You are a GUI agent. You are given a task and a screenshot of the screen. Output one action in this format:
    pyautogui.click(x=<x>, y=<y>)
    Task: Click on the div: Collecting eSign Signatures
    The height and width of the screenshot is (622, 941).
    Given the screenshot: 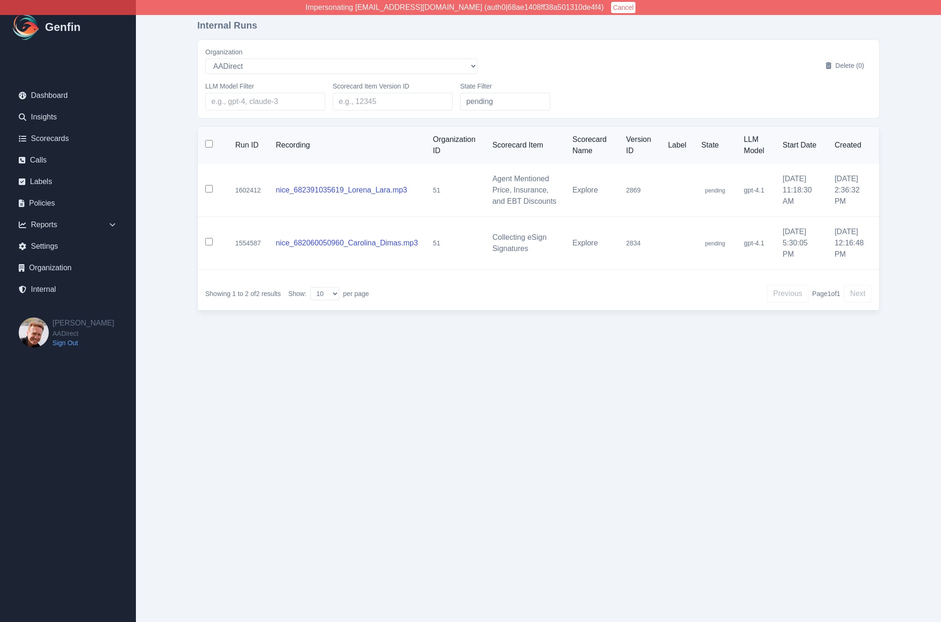 What is the action you would take?
    pyautogui.click(x=525, y=243)
    